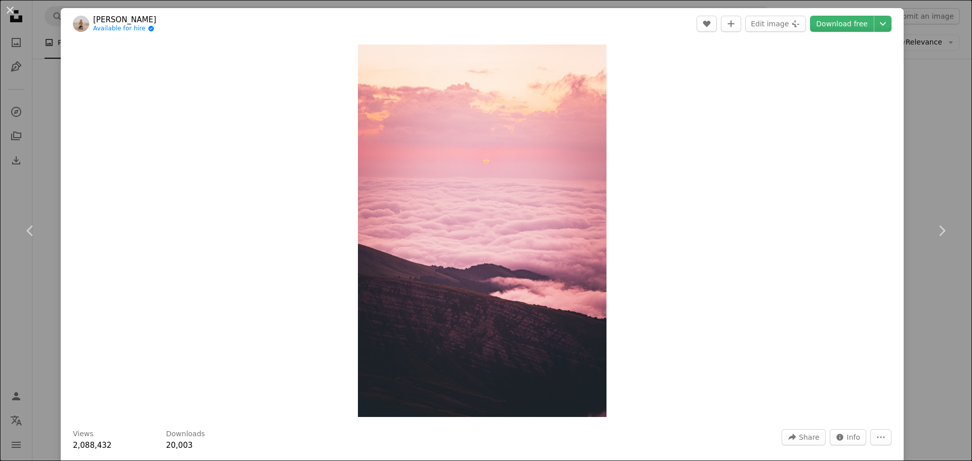  Describe the element at coordinates (81, 24) in the screenshot. I see `img: Go to Daniele Franchi's profile` at that location.